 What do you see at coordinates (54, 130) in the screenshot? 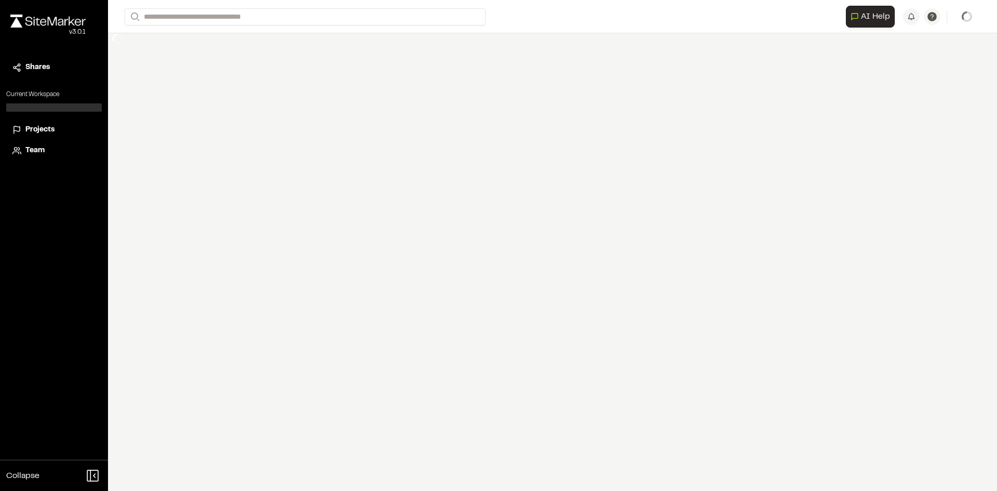
I see `a: Projects` at bounding box center [54, 130].